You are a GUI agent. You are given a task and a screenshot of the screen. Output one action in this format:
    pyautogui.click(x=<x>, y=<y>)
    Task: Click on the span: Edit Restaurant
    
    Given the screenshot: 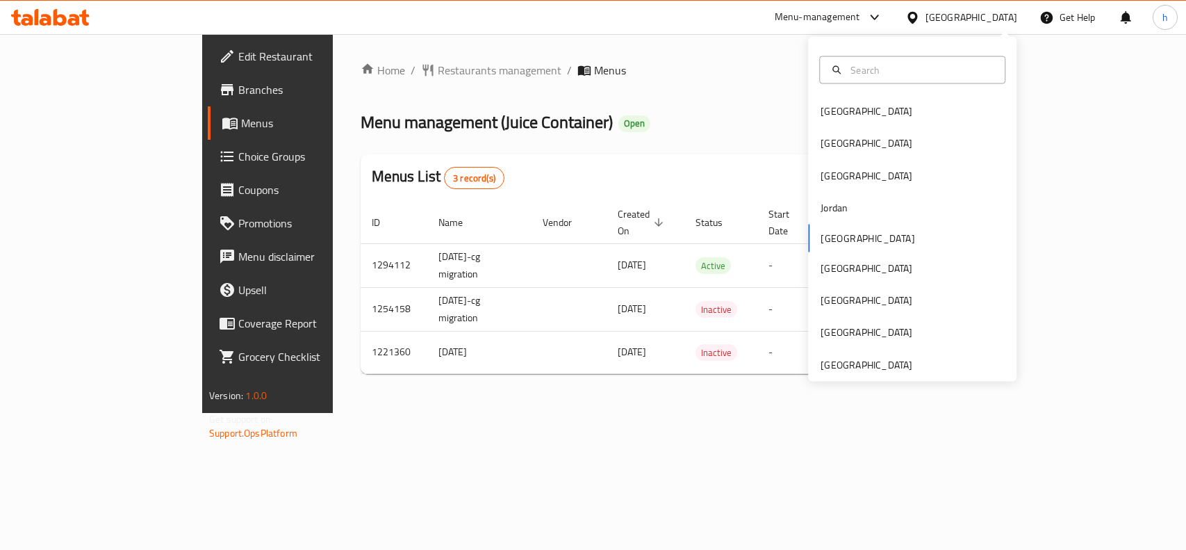 What is the action you would take?
    pyautogui.click(x=313, y=56)
    